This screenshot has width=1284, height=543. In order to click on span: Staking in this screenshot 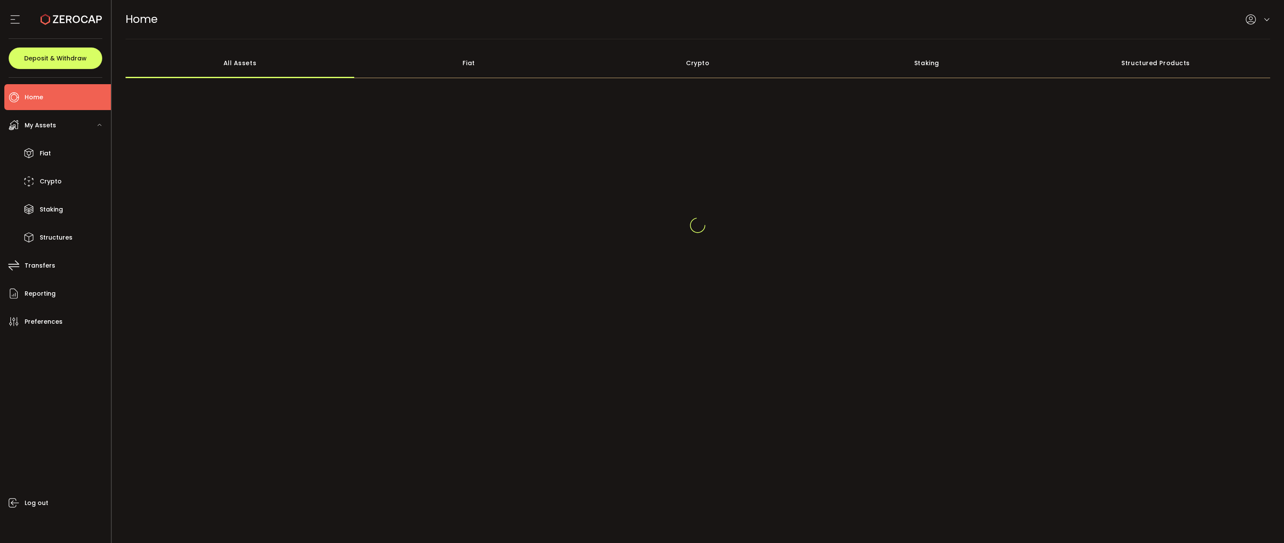, I will do `click(51, 209)`.